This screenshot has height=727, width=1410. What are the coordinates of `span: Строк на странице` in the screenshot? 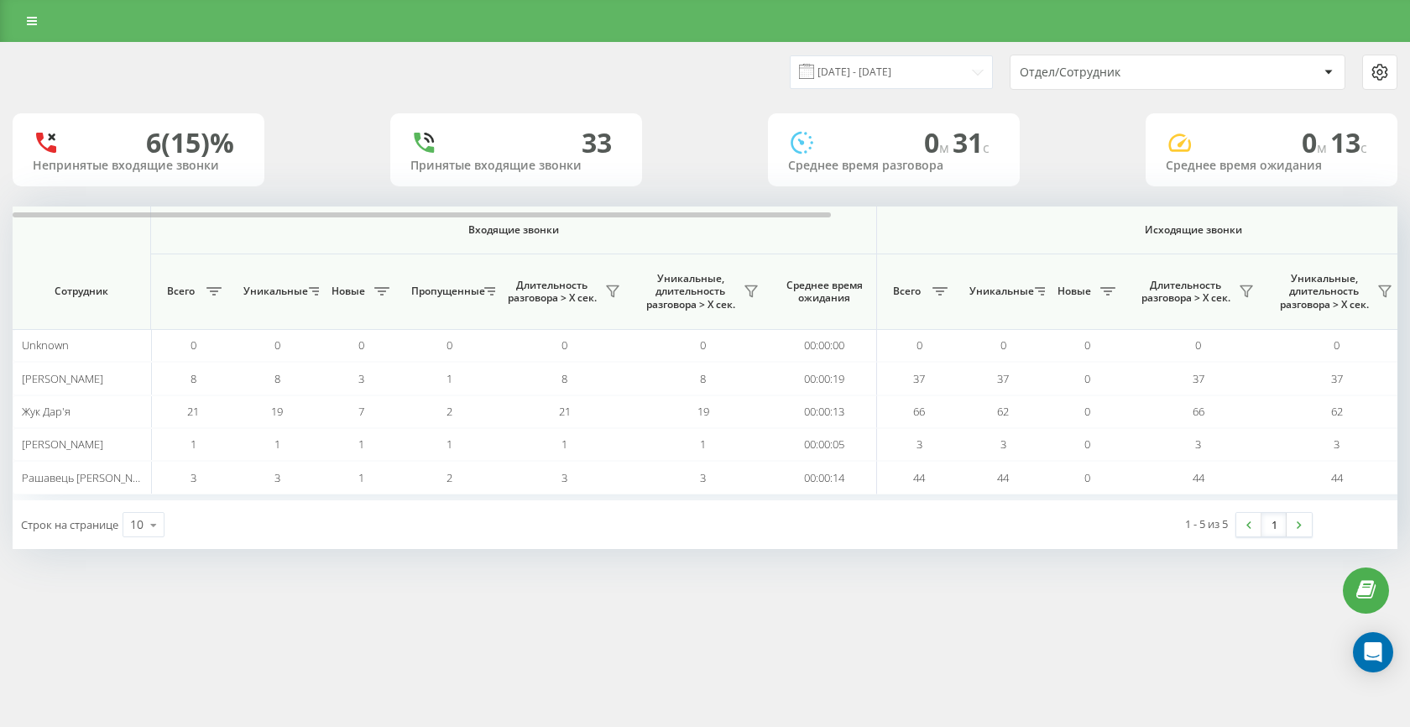 It's located at (70, 525).